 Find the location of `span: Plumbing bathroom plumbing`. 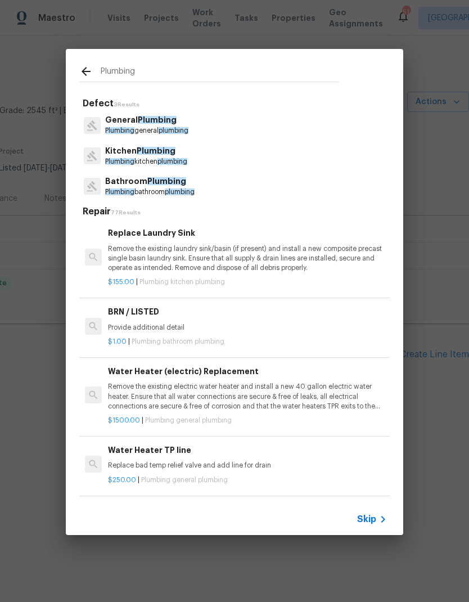

span: Plumbing bathroom plumbing is located at coordinates (178, 341).